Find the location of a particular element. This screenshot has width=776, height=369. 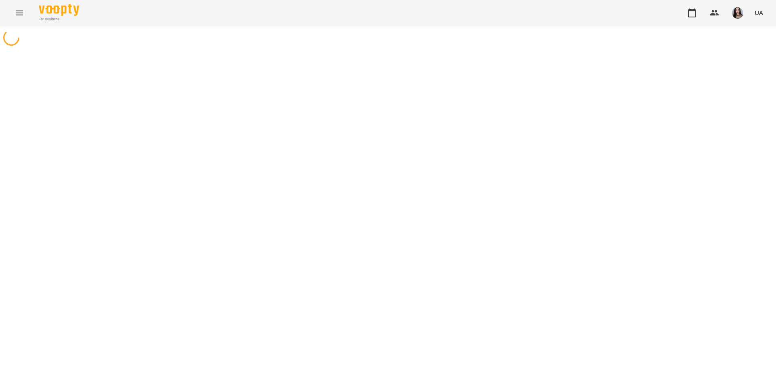

span: UA is located at coordinates (759, 13).